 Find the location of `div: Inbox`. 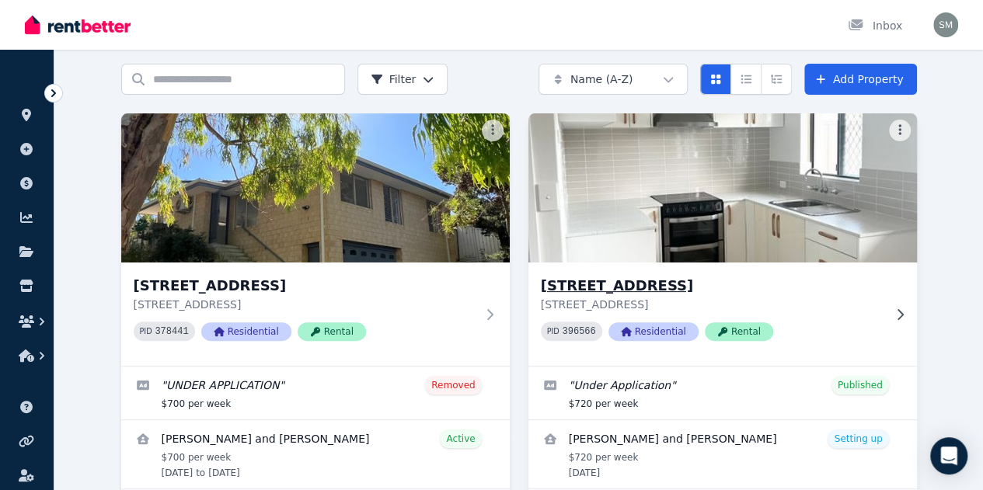

div: Inbox is located at coordinates (875, 26).